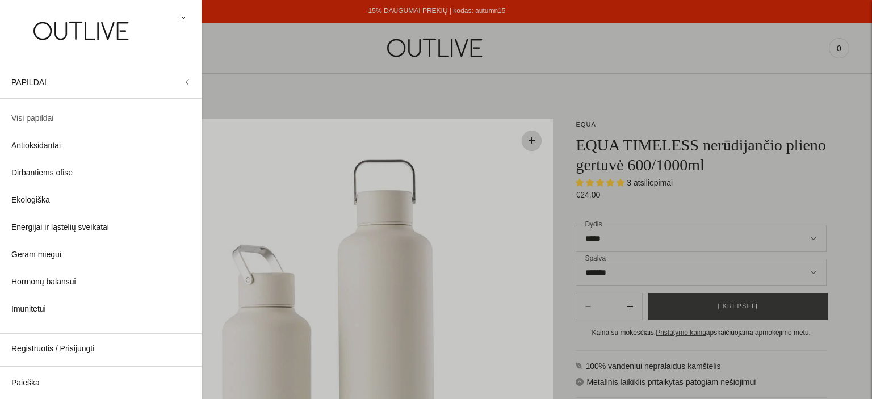  What do you see at coordinates (44, 282) in the screenshot?
I see `span: Hormonų balansui` at bounding box center [44, 282].